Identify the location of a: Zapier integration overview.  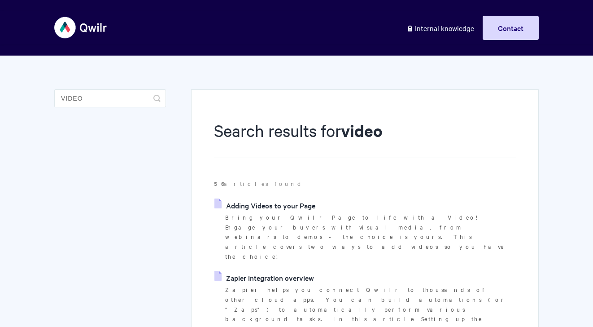
(264, 277).